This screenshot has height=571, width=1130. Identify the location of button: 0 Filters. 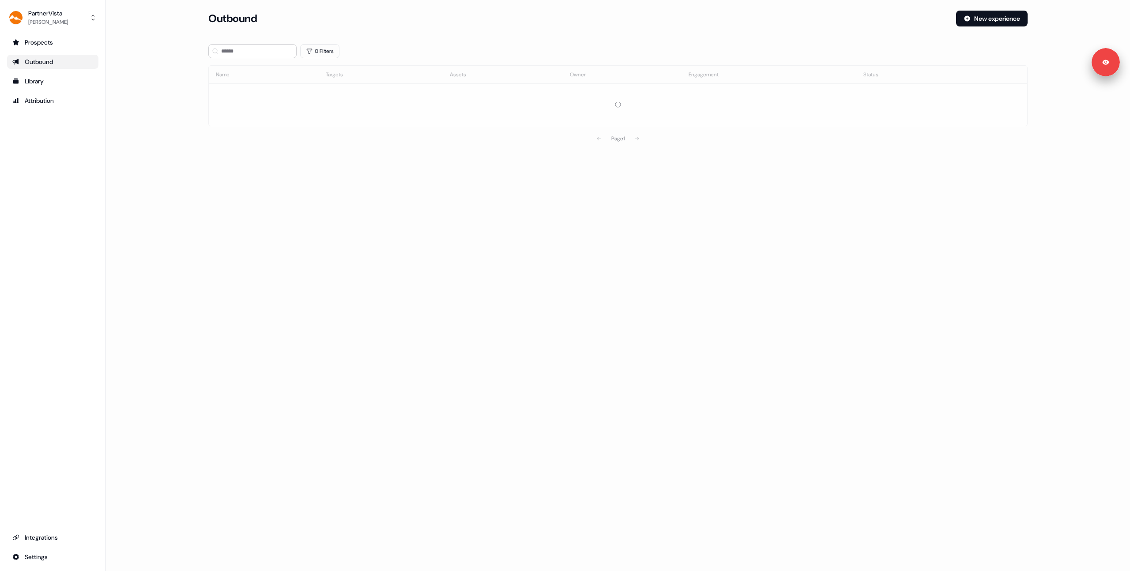
(320, 51).